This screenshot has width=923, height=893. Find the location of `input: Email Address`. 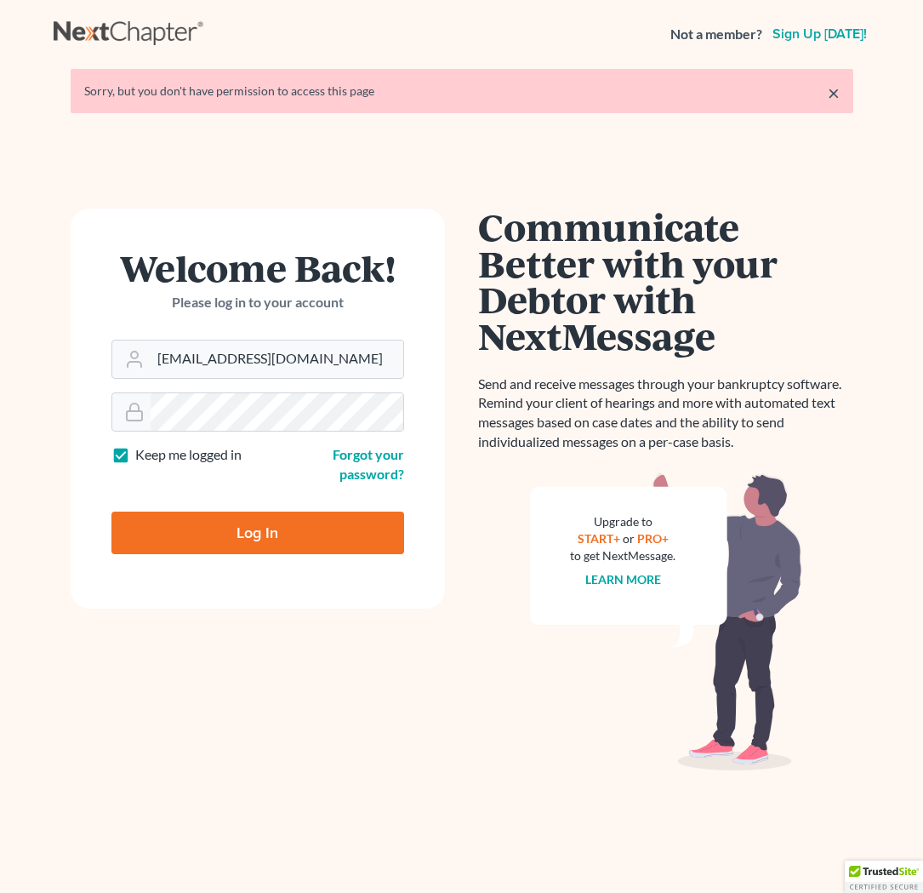

input: Email Address is located at coordinates (277, 359).